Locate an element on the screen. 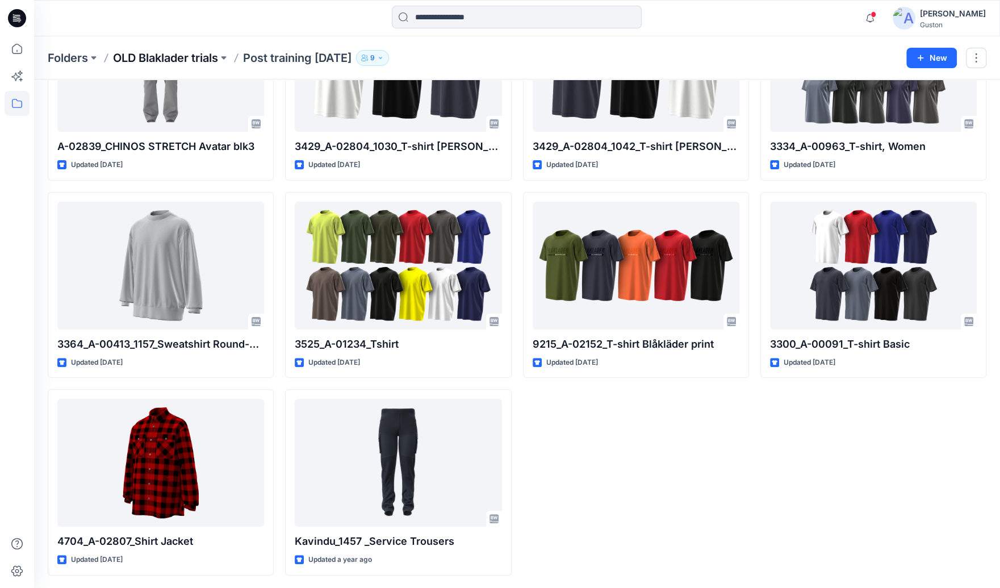 The height and width of the screenshot is (588, 1000). p: Updated a year ago is located at coordinates (340, 559).